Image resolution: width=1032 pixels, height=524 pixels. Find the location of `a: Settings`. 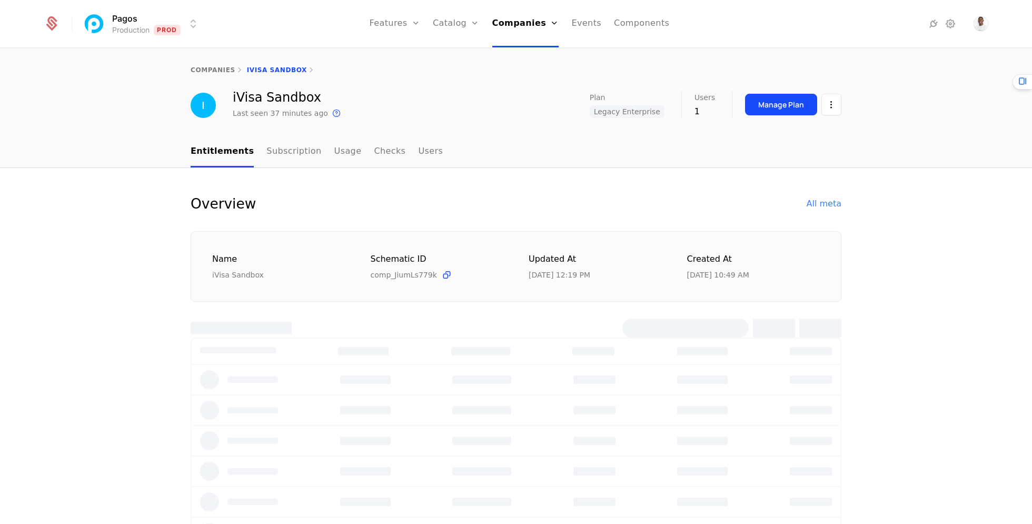

a: Settings is located at coordinates (950, 24).